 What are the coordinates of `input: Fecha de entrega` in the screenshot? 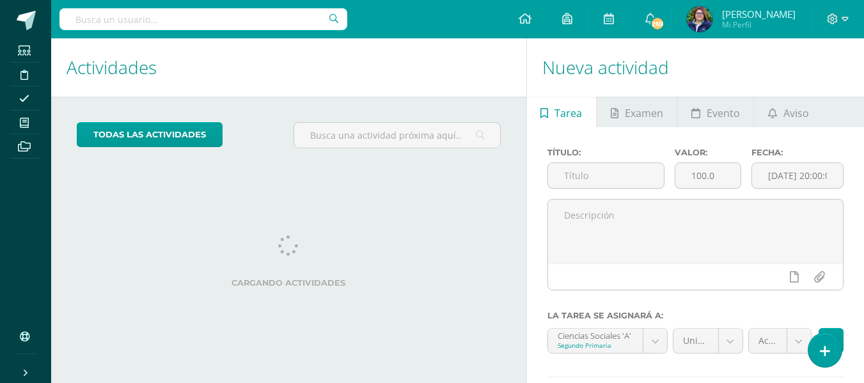 It's located at (798, 175).